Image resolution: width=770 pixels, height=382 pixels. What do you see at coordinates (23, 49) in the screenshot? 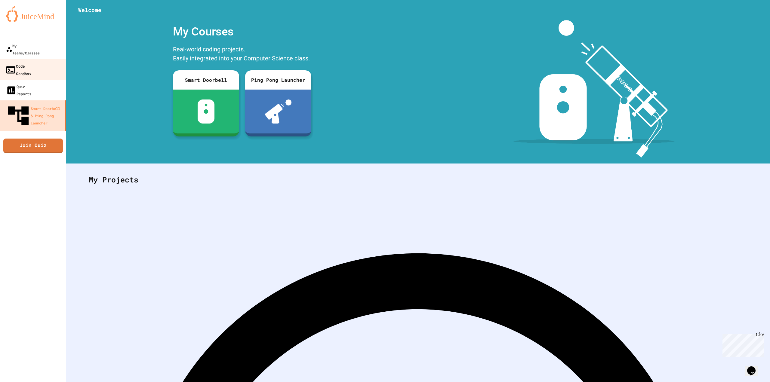
I see `div: My Teams/Classes` at bounding box center [23, 49].